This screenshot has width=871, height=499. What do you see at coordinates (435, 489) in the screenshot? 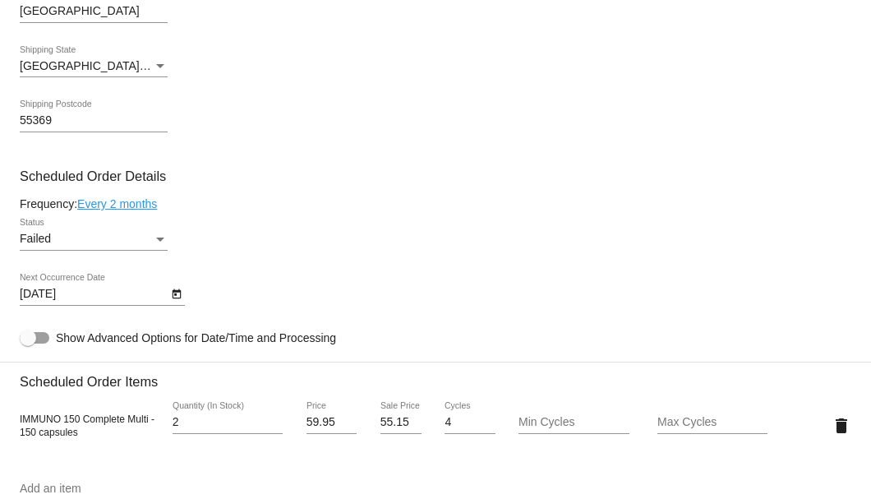
I see `input: Add an item` at bounding box center [435, 489].